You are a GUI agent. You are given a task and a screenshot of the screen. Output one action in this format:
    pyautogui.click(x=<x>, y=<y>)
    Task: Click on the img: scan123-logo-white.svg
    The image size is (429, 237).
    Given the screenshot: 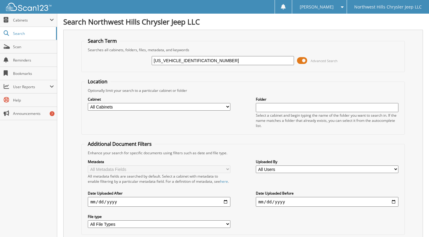 What is the action you would take?
    pyautogui.click(x=29, y=7)
    